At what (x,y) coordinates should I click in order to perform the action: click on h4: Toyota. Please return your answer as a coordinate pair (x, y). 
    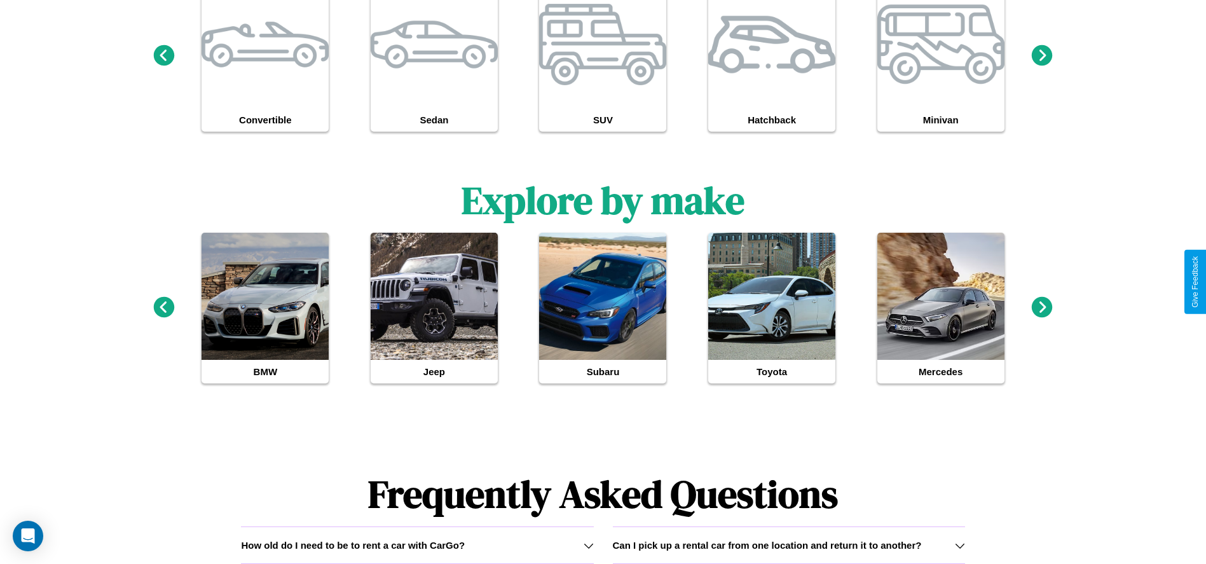
    Looking at the image, I should click on (771, 371).